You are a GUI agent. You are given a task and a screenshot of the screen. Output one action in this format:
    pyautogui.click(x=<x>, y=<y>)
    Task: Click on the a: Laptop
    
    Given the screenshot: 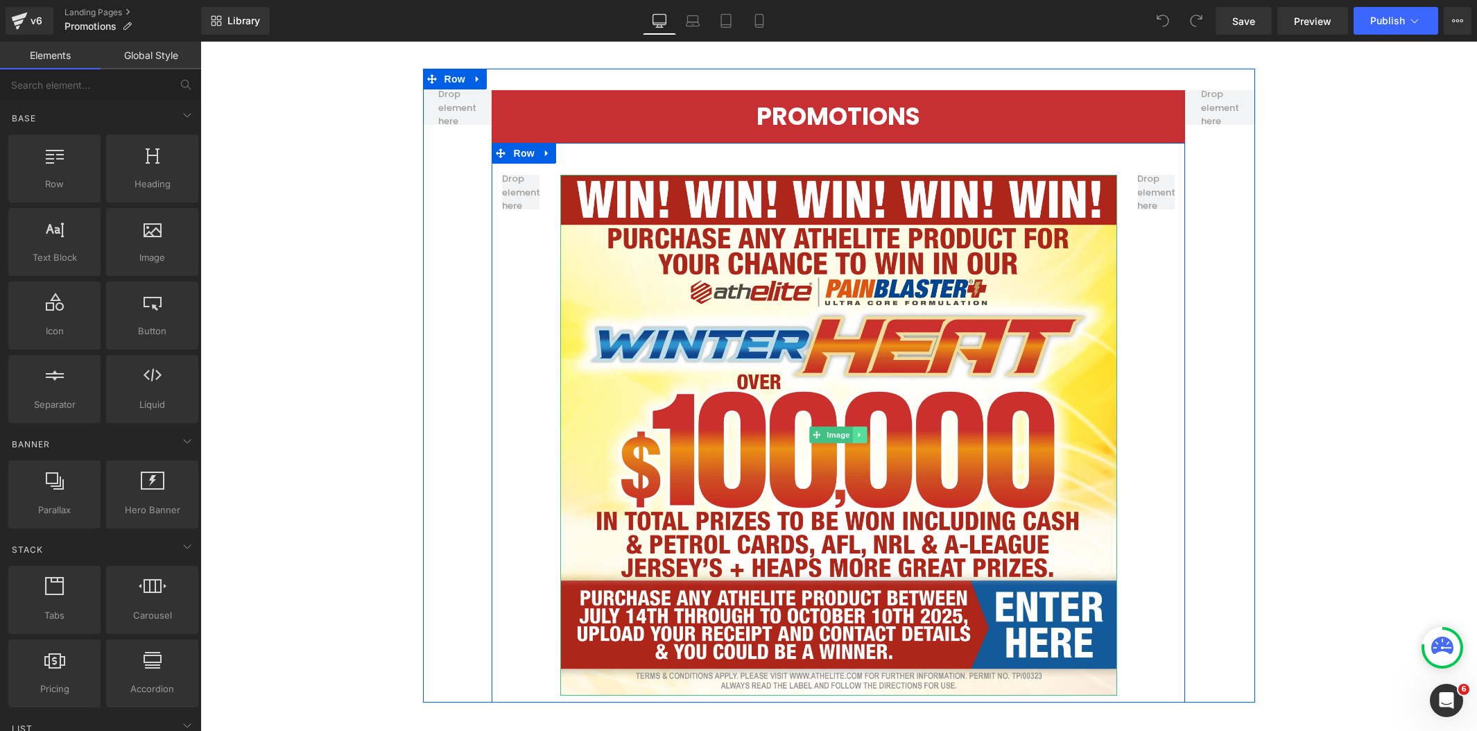 What is the action you would take?
    pyautogui.click(x=693, y=21)
    